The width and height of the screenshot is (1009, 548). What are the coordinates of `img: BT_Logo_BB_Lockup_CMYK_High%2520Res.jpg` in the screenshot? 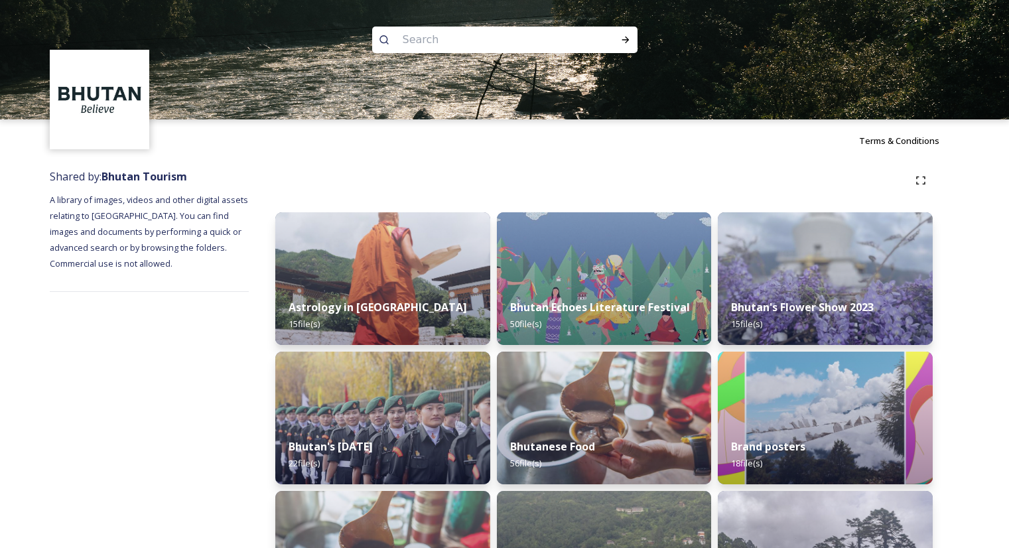 It's located at (99, 99).